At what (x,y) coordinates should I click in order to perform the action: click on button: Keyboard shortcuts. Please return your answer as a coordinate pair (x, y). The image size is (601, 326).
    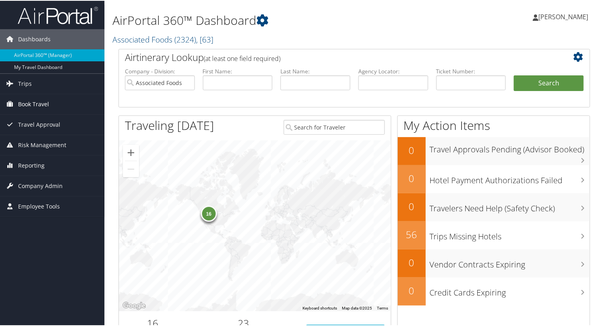
    Looking at the image, I should click on (320, 308).